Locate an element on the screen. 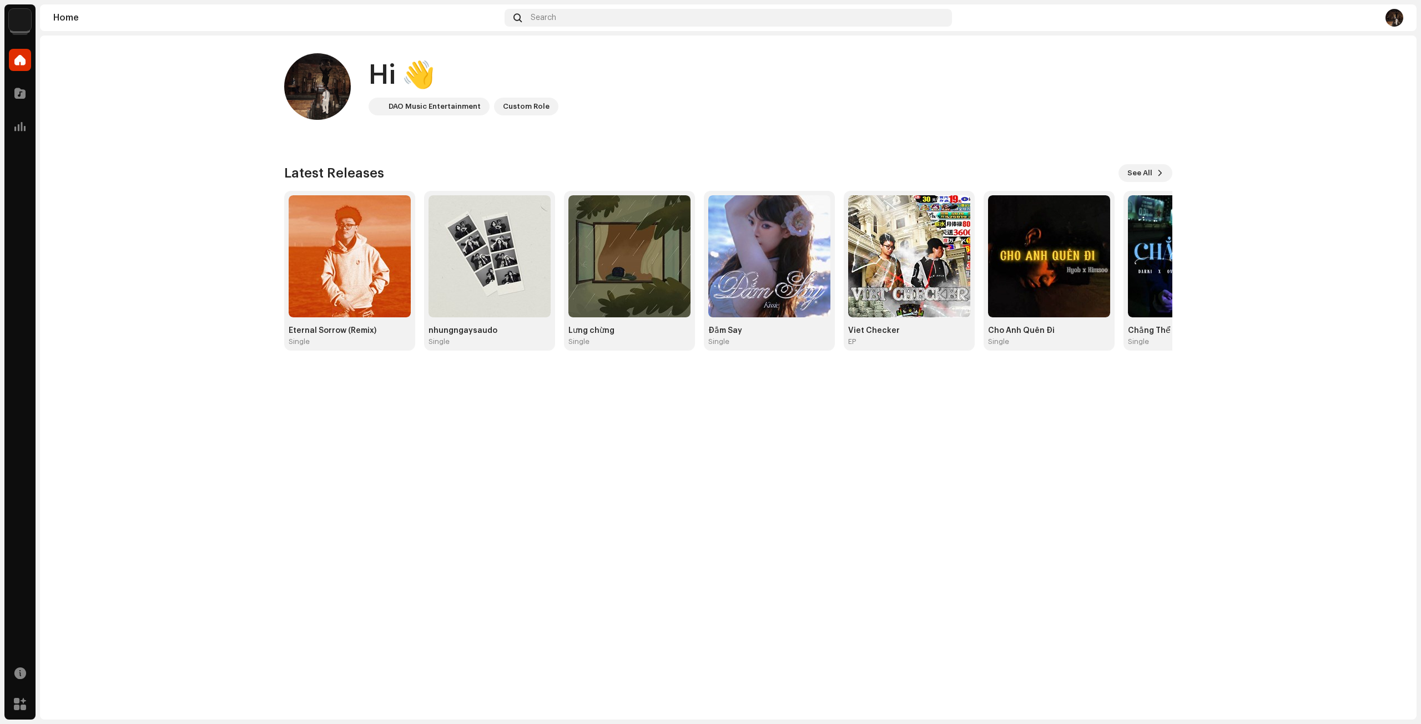  div: Hi 👋 is located at coordinates (463, 75).